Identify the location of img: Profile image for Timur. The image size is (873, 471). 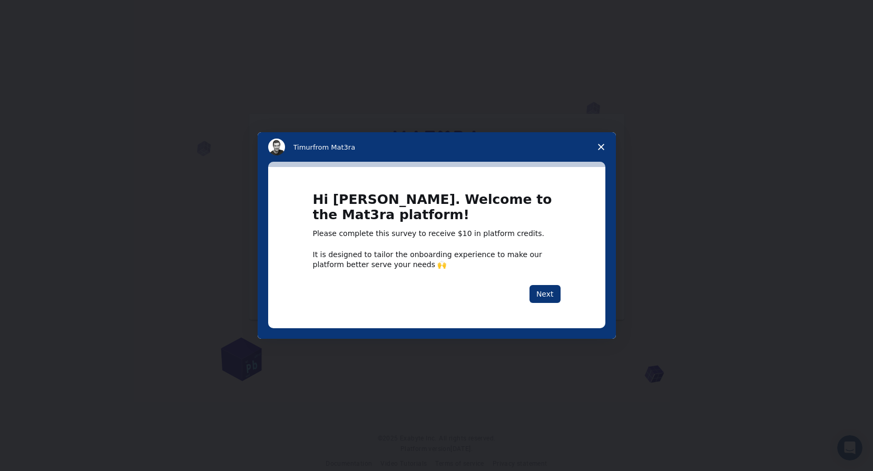
(277, 147).